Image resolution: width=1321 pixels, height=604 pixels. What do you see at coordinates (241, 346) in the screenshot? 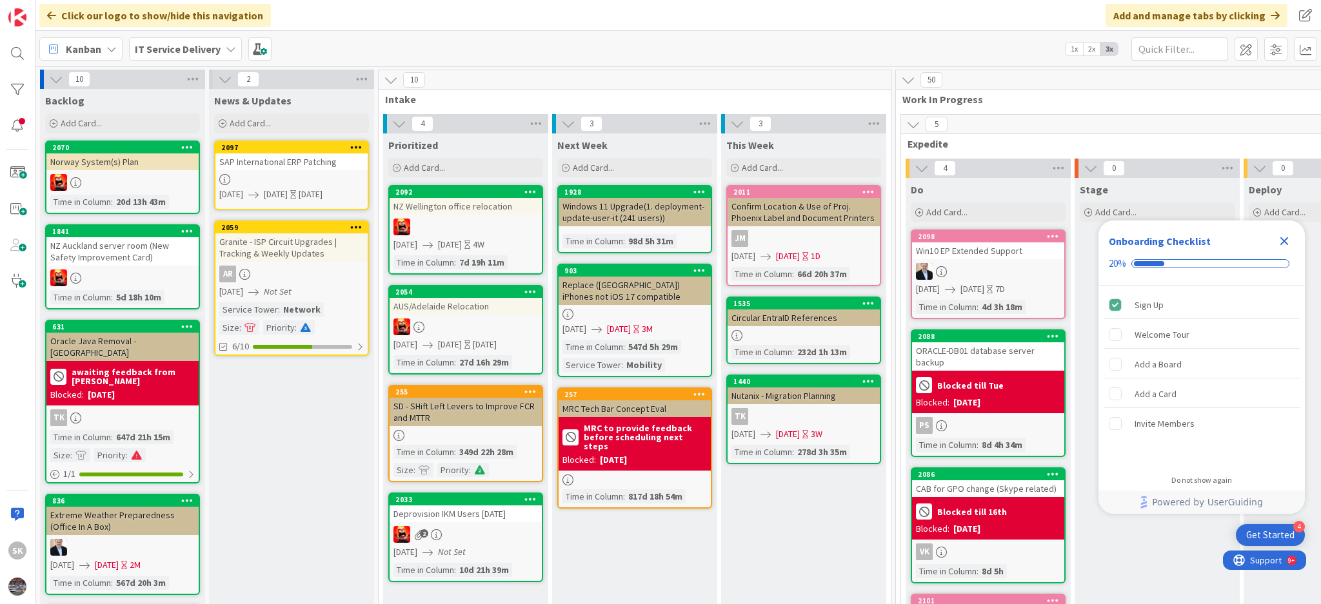
I see `span: 6/10` at bounding box center [241, 346].